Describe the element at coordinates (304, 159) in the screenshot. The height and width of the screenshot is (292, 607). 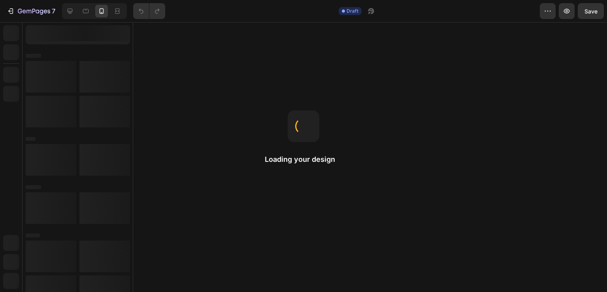
I see `h2: Loading your design` at that location.